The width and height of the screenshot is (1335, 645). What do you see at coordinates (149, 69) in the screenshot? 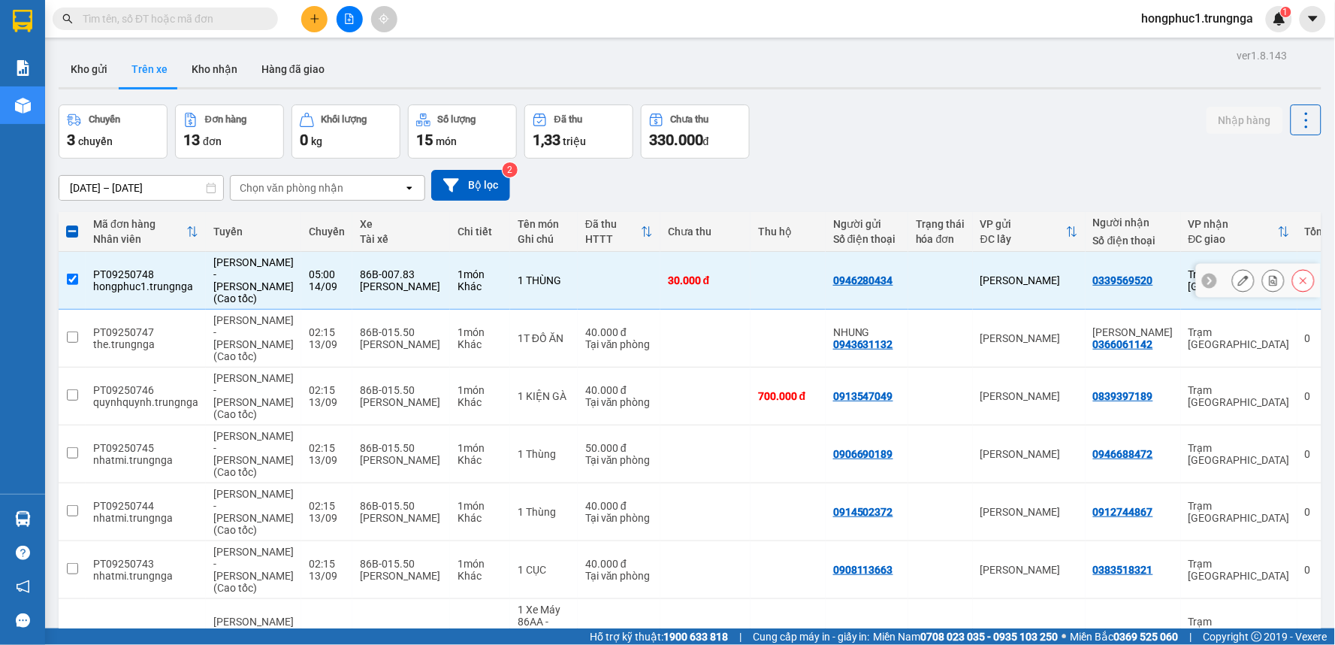
I see `button: Trên xe` at bounding box center [149, 69].